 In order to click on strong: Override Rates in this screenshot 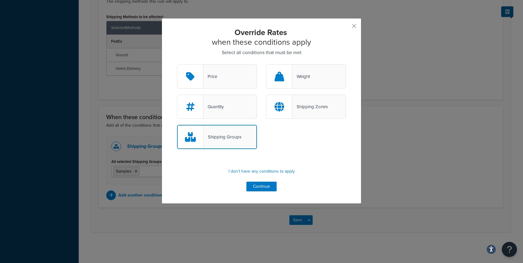, I will do `click(260, 32)`.